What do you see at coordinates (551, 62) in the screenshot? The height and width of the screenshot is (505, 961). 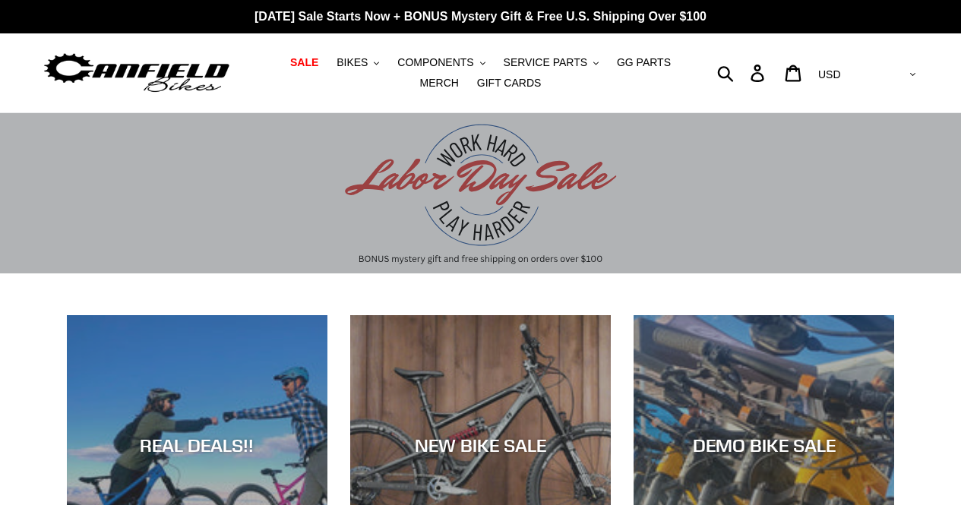 I see `button: SERVICE PARTS` at bounding box center [551, 62].